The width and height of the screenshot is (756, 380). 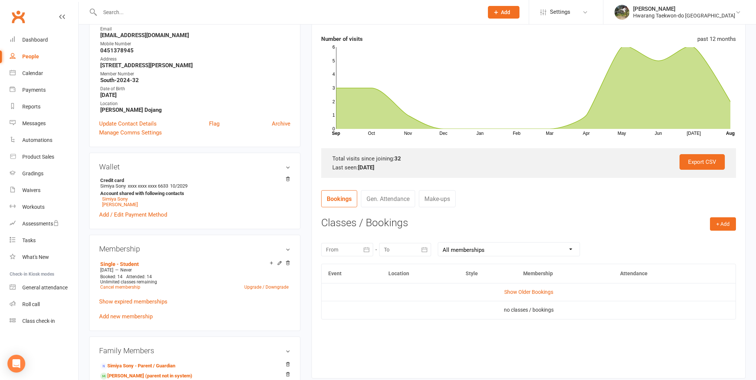 I want to click on a: Waivers, so click(x=44, y=190).